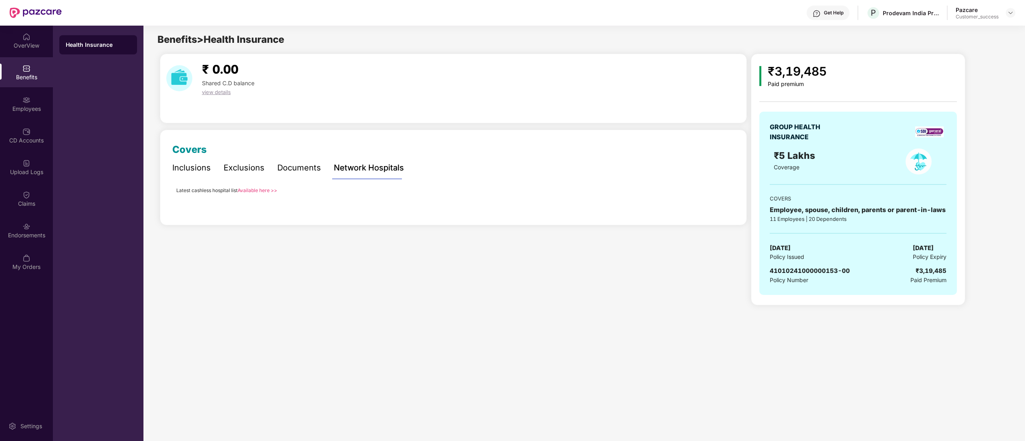 This screenshot has height=441, width=1025. What do you see at coordinates (787, 257) in the screenshot?
I see `span: Policy Issued` at bounding box center [787, 257].